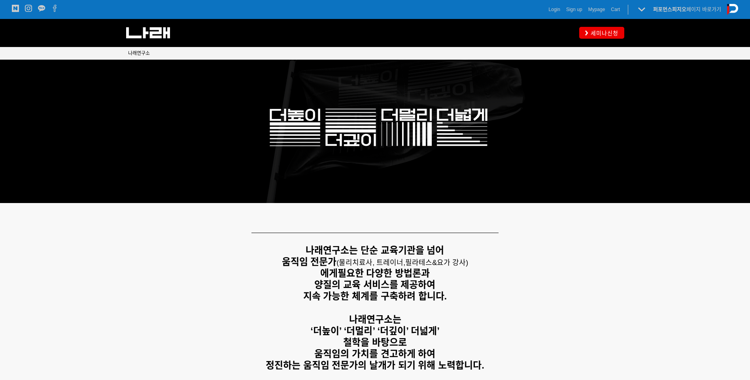 This screenshot has width=750, height=380. What do you see at coordinates (601, 32) in the screenshot?
I see `a: 세미나신청` at bounding box center [601, 32].